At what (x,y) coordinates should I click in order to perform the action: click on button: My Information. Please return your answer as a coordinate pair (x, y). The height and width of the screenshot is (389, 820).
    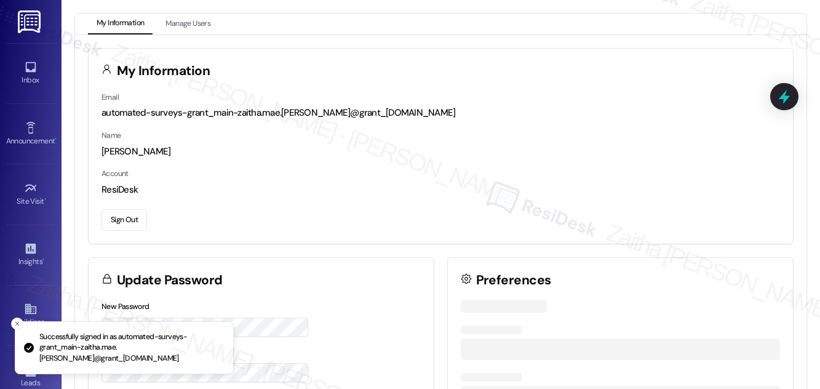
    Looking at the image, I should click on (120, 24).